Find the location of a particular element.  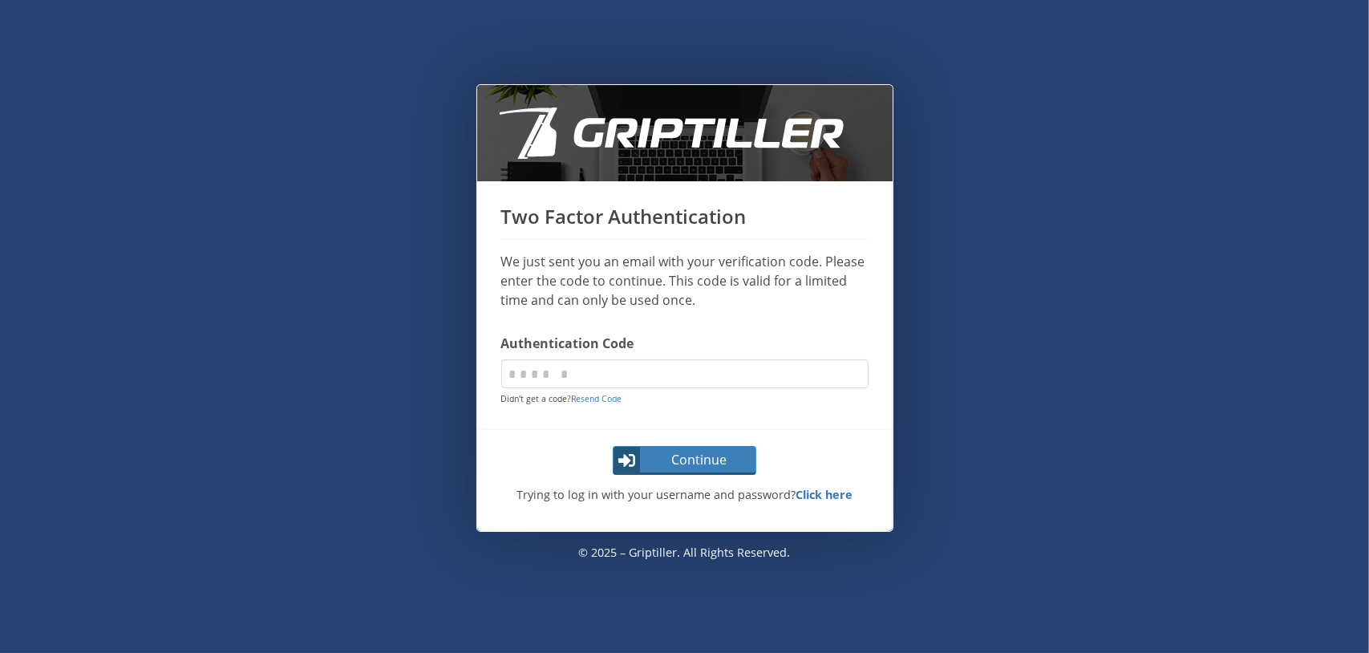

small: Didn't get a code? is located at coordinates (561, 398).